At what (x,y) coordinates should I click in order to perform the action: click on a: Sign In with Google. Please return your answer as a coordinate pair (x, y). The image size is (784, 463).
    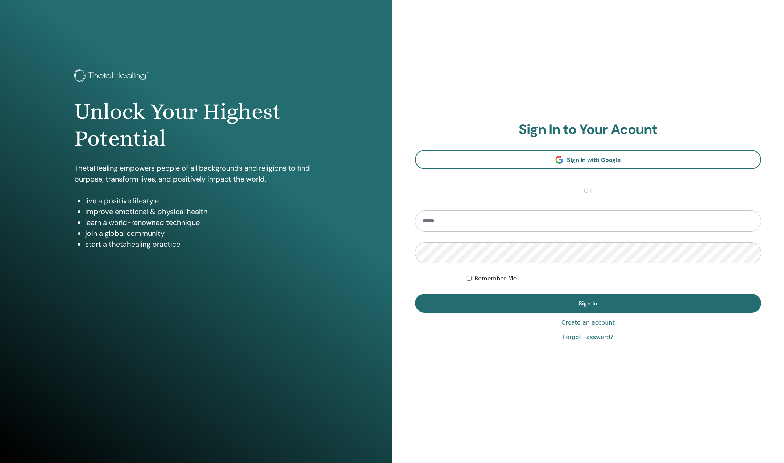
    Looking at the image, I should click on (588, 159).